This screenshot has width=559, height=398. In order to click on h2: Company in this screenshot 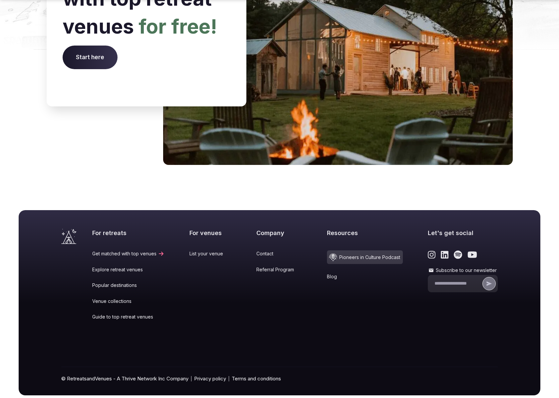, I will do `click(279, 233)`.